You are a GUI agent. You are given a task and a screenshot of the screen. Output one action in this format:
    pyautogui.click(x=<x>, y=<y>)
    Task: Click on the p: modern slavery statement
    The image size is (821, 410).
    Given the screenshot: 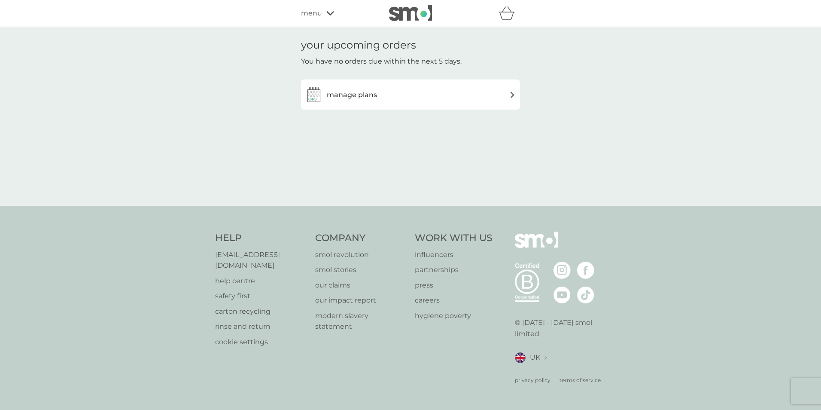 What is the action you would take?
    pyautogui.click(x=361, y=321)
    